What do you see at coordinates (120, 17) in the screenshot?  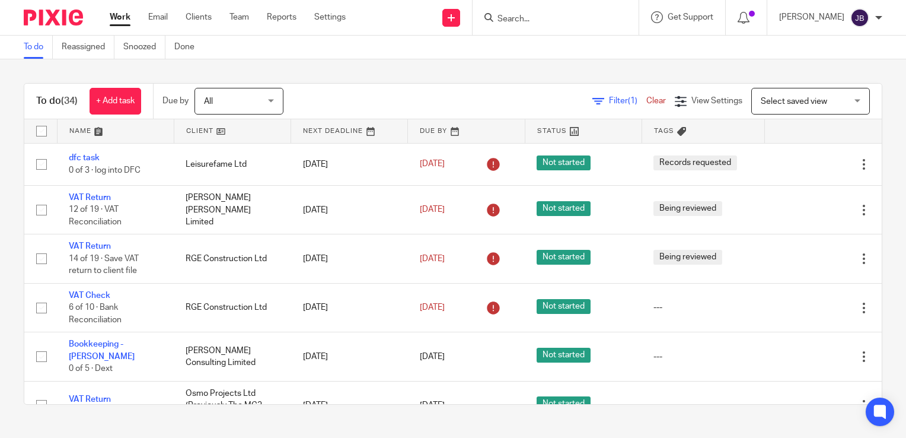 I see `a: Work` at bounding box center [120, 17].